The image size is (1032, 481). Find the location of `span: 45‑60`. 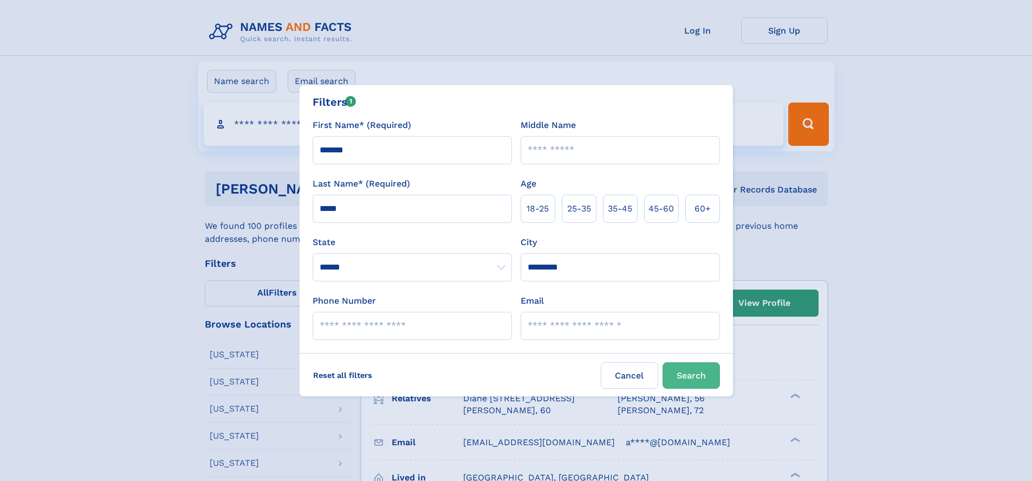

span: 45‑60 is located at coordinates (661, 209).